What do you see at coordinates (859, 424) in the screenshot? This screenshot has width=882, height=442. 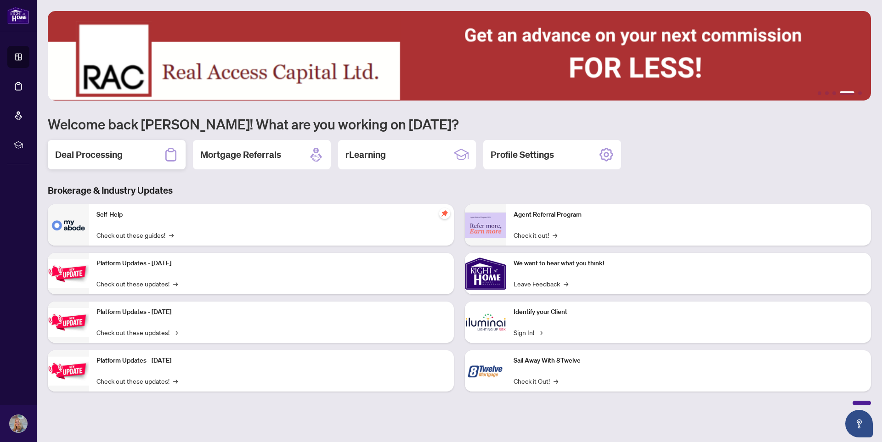 I see `button: Open asap` at bounding box center [859, 424].